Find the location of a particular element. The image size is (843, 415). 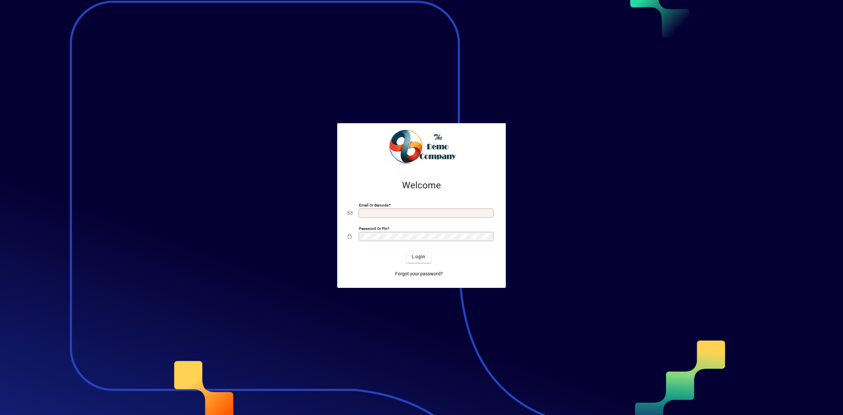

mat-label: Email or Barcode is located at coordinates (374, 205).